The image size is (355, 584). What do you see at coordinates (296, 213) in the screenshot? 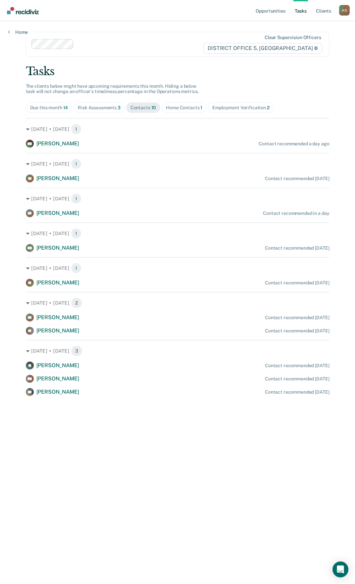
I see `div: Contact recommended in a day` at bounding box center [296, 213].